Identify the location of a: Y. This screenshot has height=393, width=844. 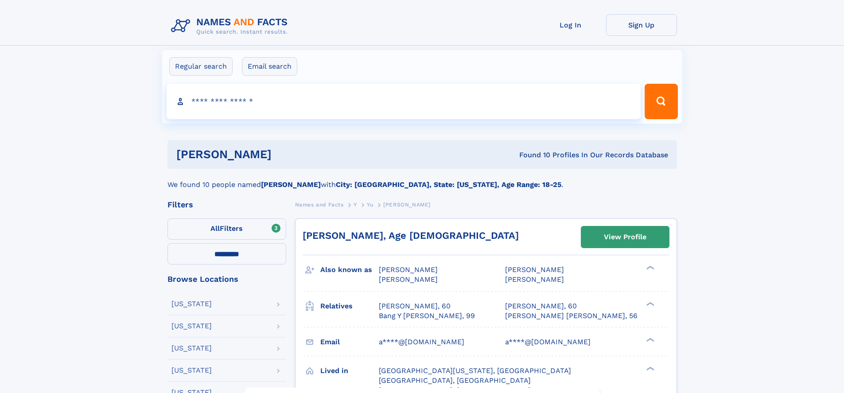
(355, 204).